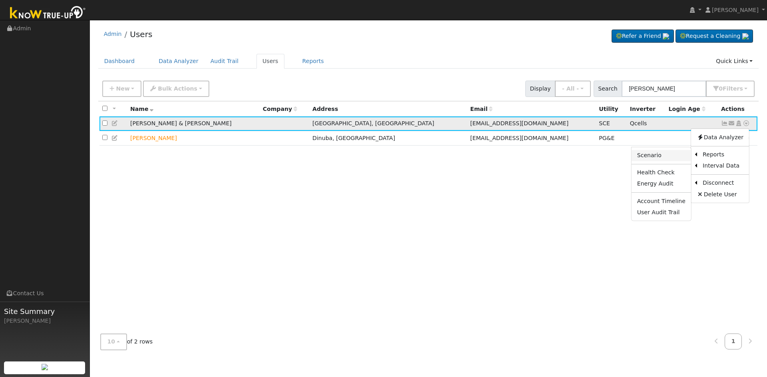 This screenshot has height=377, width=767. I want to click on a: Quick Links, so click(734, 61).